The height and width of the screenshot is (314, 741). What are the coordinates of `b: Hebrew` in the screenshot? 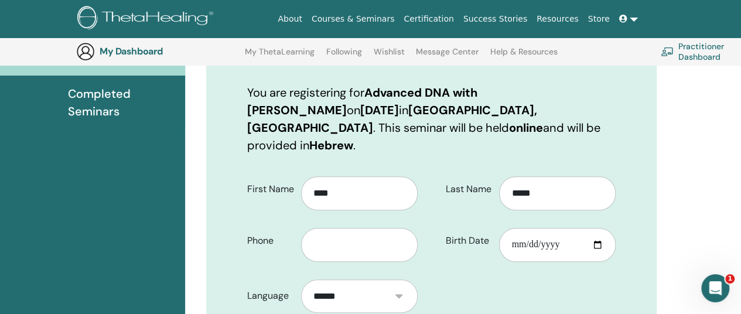 It's located at (331, 145).